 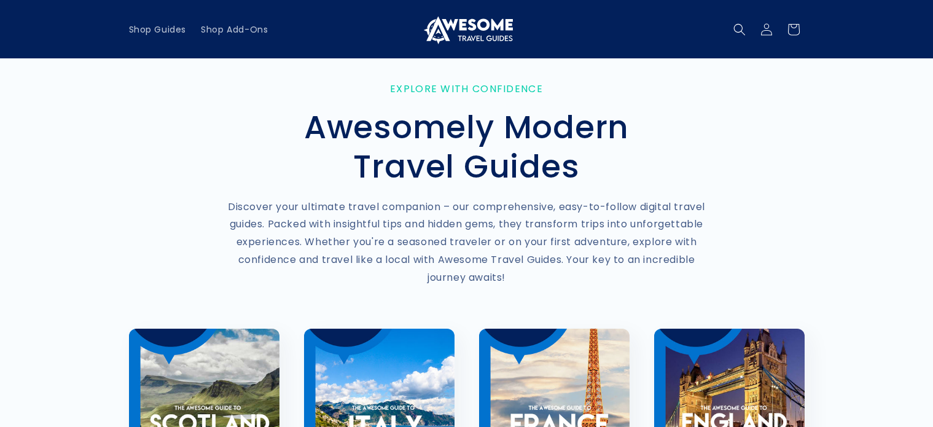 I want to click on span: Shop Guides, so click(x=158, y=29).